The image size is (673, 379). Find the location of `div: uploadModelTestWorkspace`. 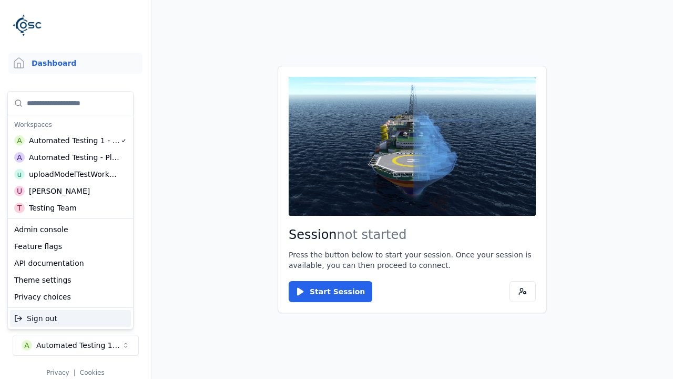

div: uploadModelTestWorkspace is located at coordinates (74, 174).